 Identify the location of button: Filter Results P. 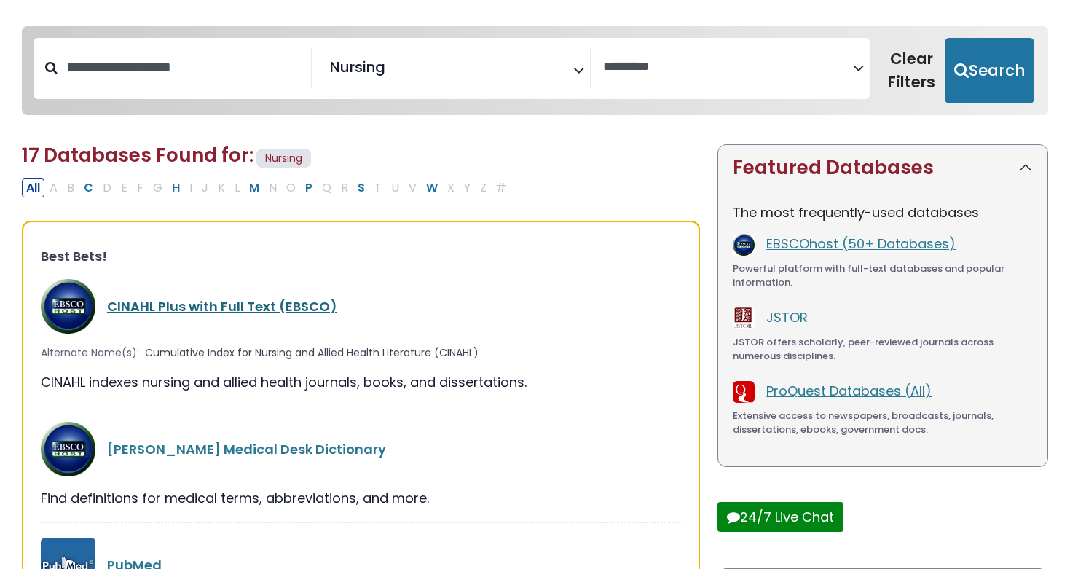
(309, 188).